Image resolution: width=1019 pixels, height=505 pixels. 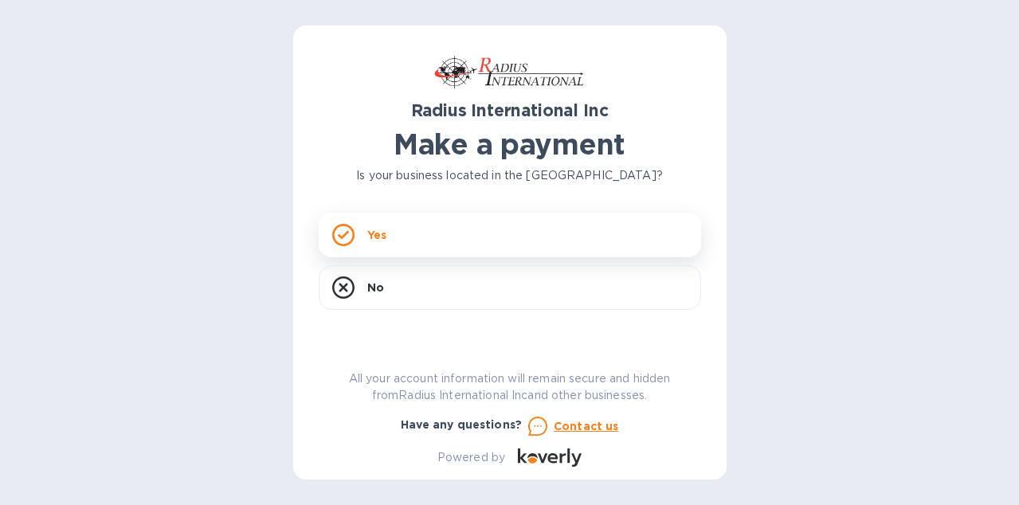 What do you see at coordinates (462, 425) in the screenshot?
I see `b: Have any questions?` at bounding box center [462, 425].